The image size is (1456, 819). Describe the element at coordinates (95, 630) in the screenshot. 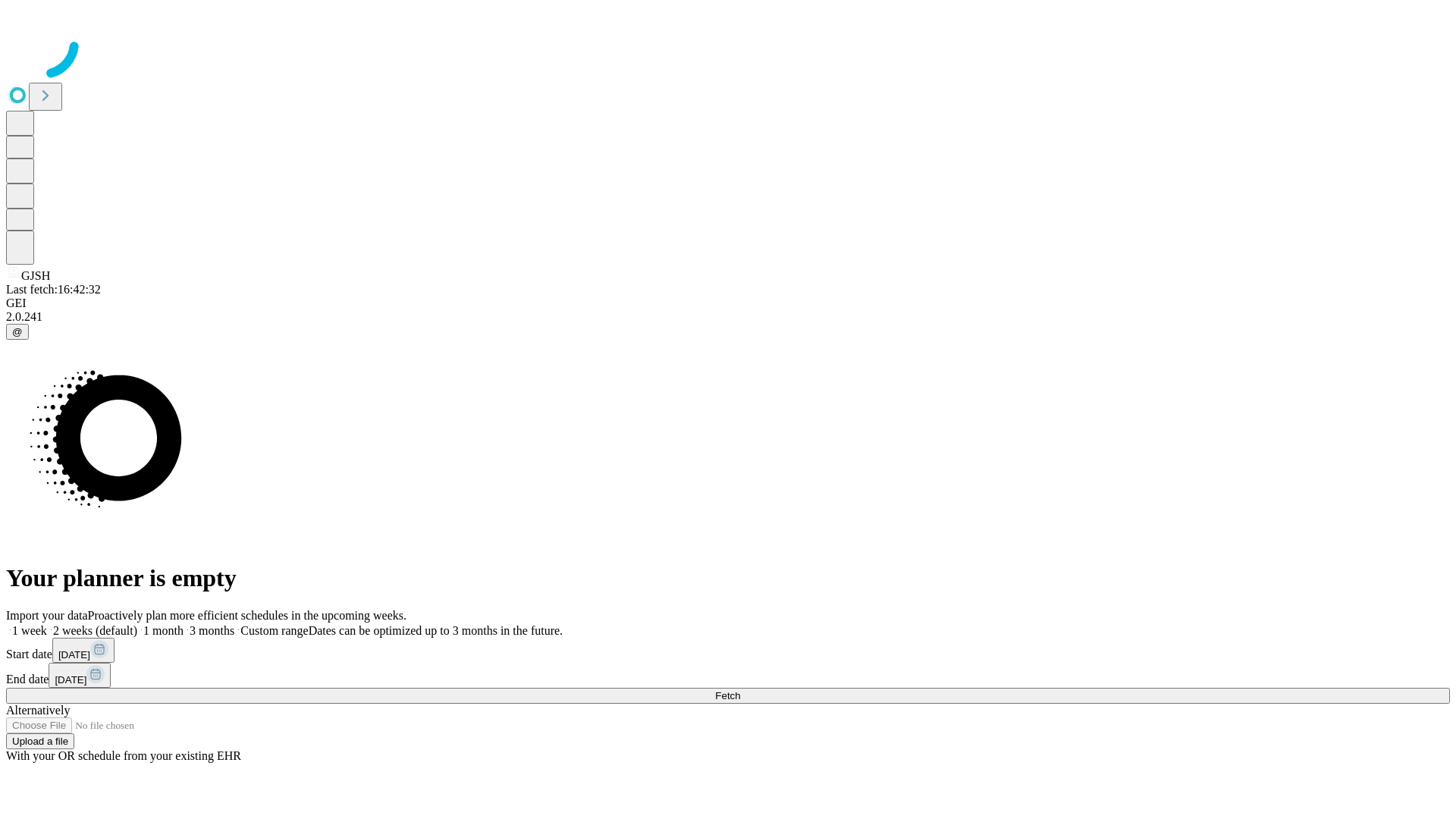

I see `span: 2 weeks (default)` at that location.